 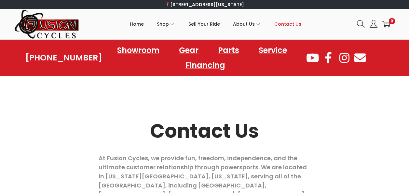 I want to click on span: Contact Us, so click(x=288, y=24).